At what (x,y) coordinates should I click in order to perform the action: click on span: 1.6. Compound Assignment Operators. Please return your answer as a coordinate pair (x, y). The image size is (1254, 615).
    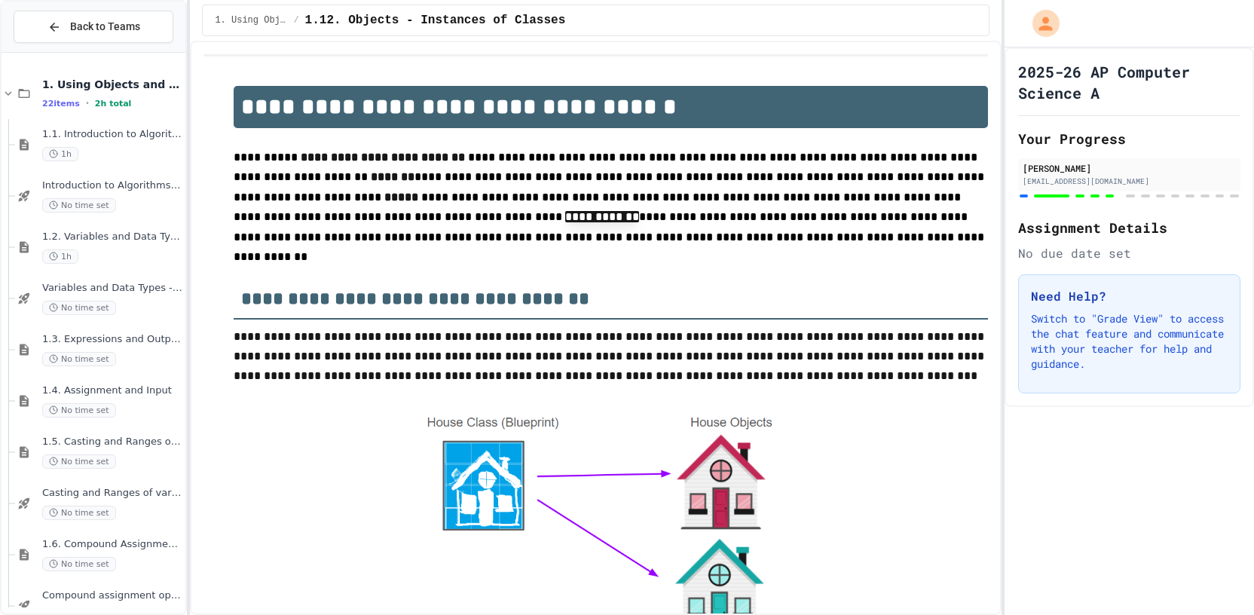
    Looking at the image, I should click on (112, 544).